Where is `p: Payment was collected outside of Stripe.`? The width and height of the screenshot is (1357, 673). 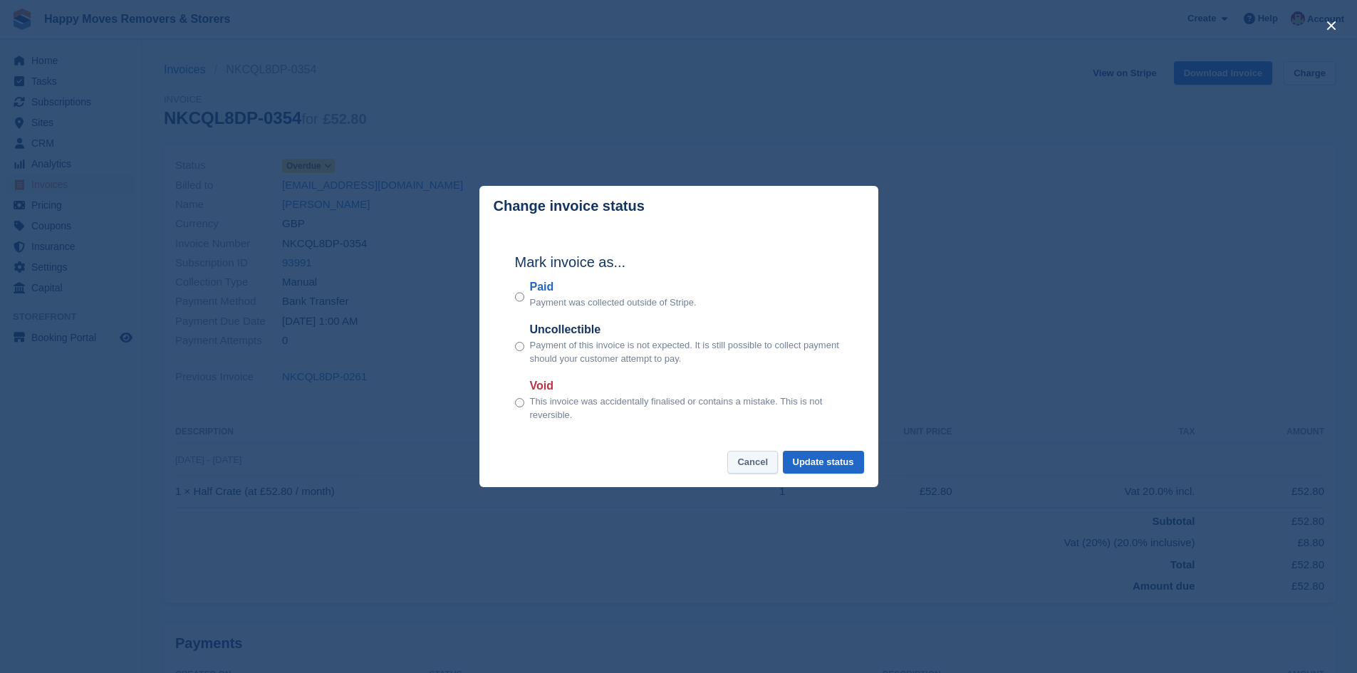 p: Payment was collected outside of Stripe. is located at coordinates (614, 303).